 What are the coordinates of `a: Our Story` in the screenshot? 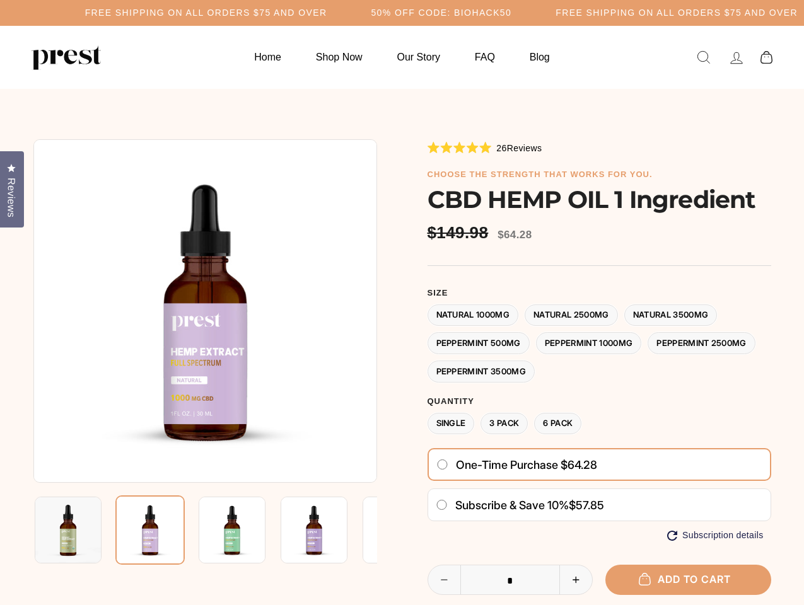 It's located at (419, 57).